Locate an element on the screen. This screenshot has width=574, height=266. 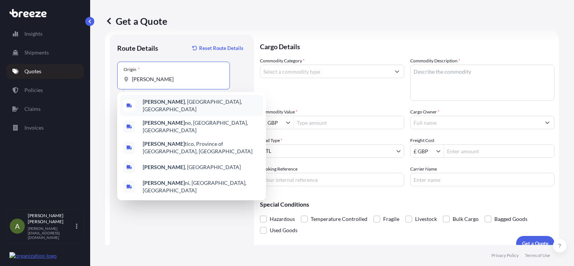
label: Commodity Value is located at coordinates (279, 112).